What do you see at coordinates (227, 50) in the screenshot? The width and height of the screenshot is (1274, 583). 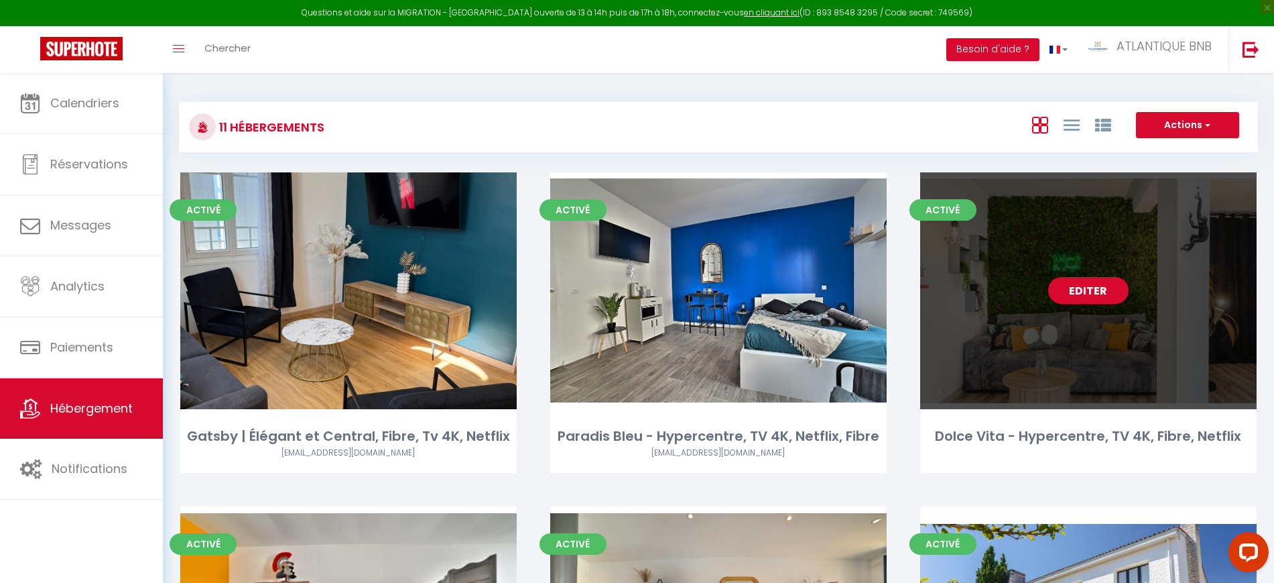 I see `a: Chercher` at bounding box center [227, 50].